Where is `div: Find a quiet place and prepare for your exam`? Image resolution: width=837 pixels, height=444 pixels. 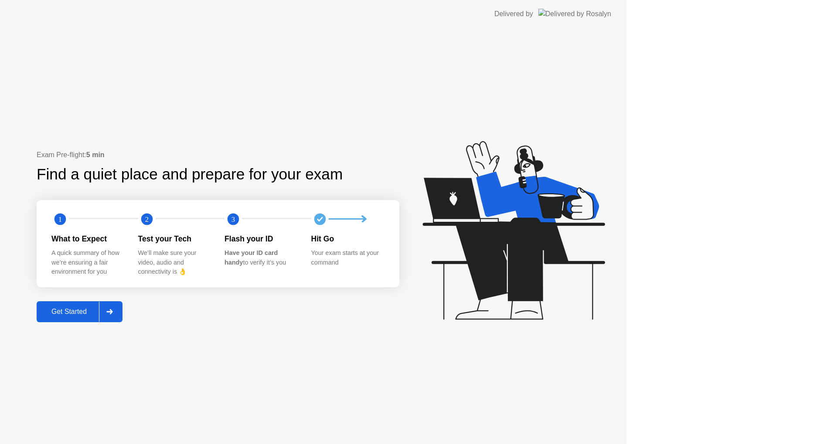 div: Find a quiet place and prepare for your exam is located at coordinates (190, 174).